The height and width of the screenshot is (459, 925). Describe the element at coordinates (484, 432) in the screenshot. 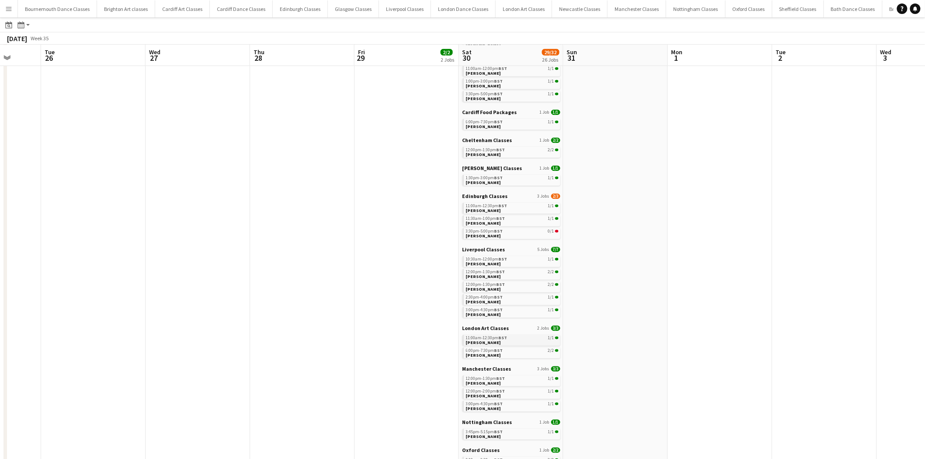

I see `span: 3:45pm-5:15pm` at that location.